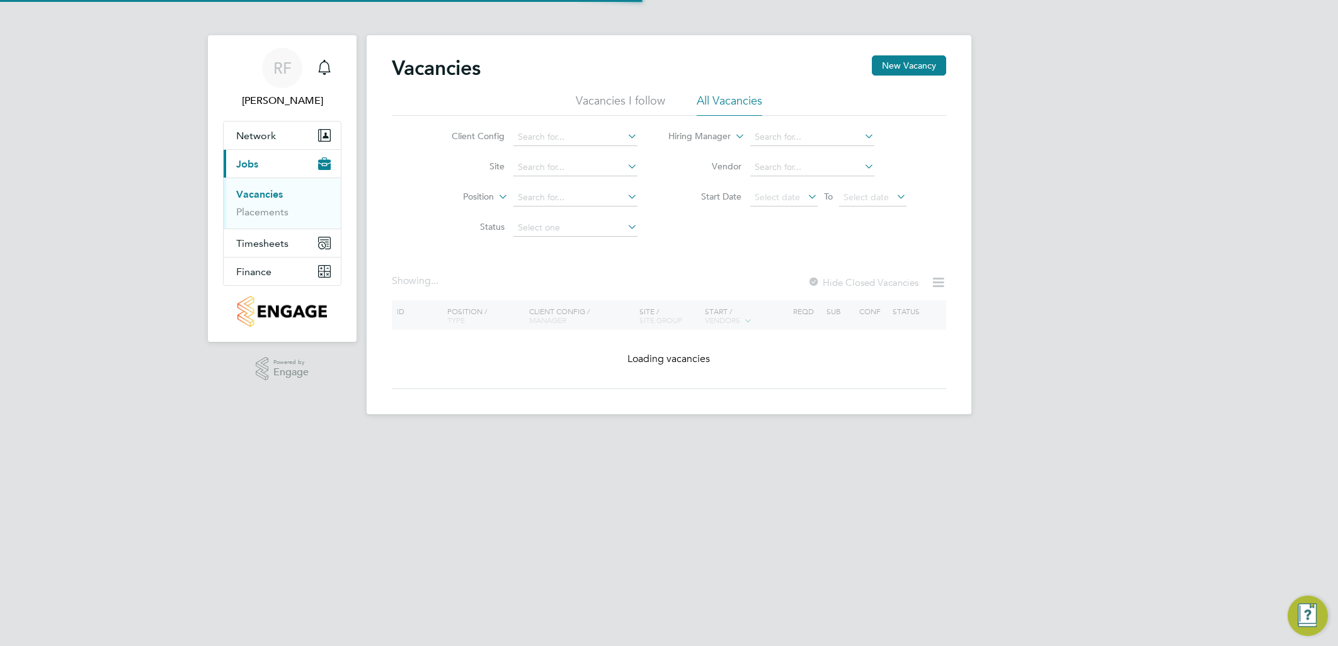 Image resolution: width=1338 pixels, height=646 pixels. I want to click on button: Finance, so click(282, 271).